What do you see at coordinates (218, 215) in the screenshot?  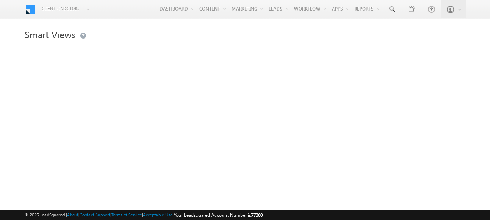 I see `span: Your Leadsquared Account Number is` at bounding box center [218, 215].